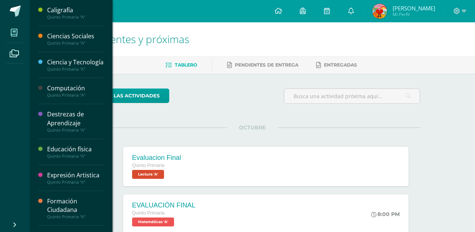 This screenshot has width=475, height=232. What do you see at coordinates (75, 177) in the screenshot?
I see `a: Expresión ArtisticaQuinto Primaria "A"` at bounding box center [75, 177].